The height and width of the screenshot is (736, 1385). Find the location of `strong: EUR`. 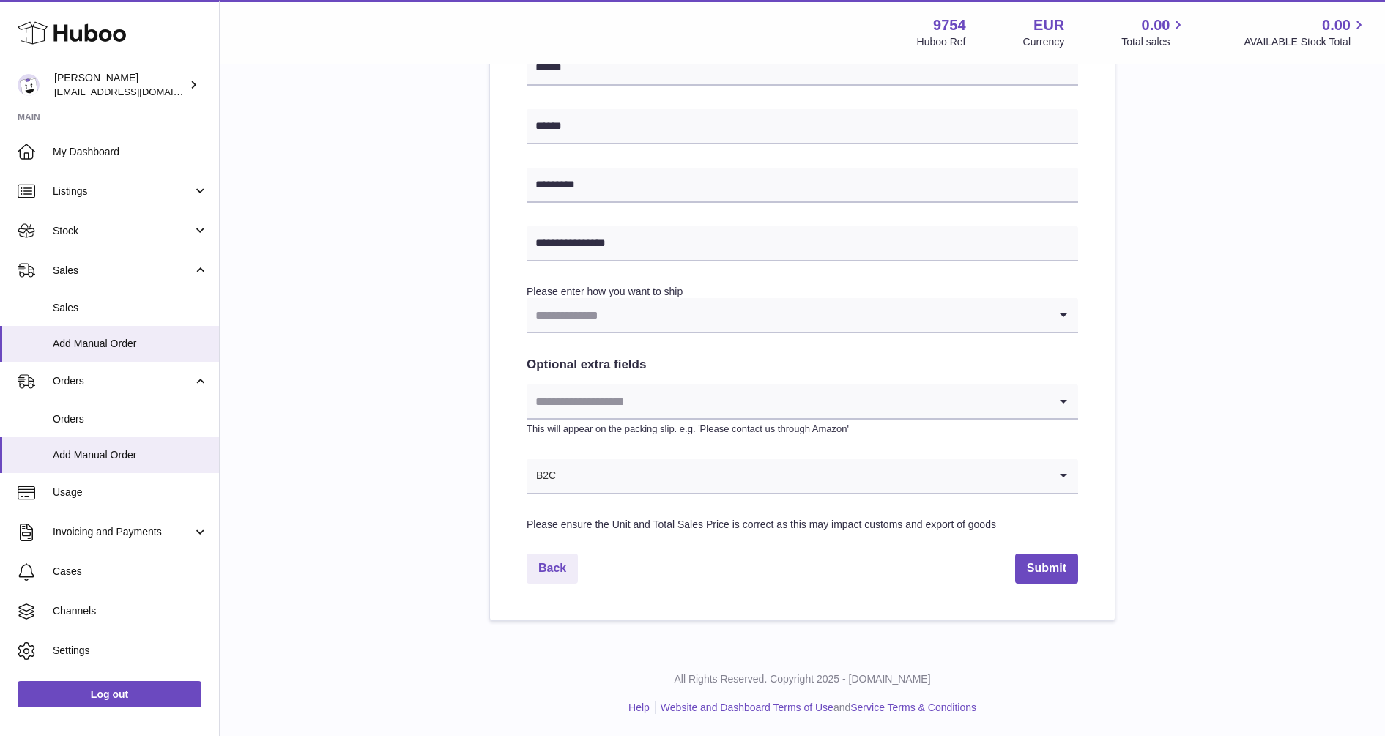

strong: EUR is located at coordinates (1049, 25).